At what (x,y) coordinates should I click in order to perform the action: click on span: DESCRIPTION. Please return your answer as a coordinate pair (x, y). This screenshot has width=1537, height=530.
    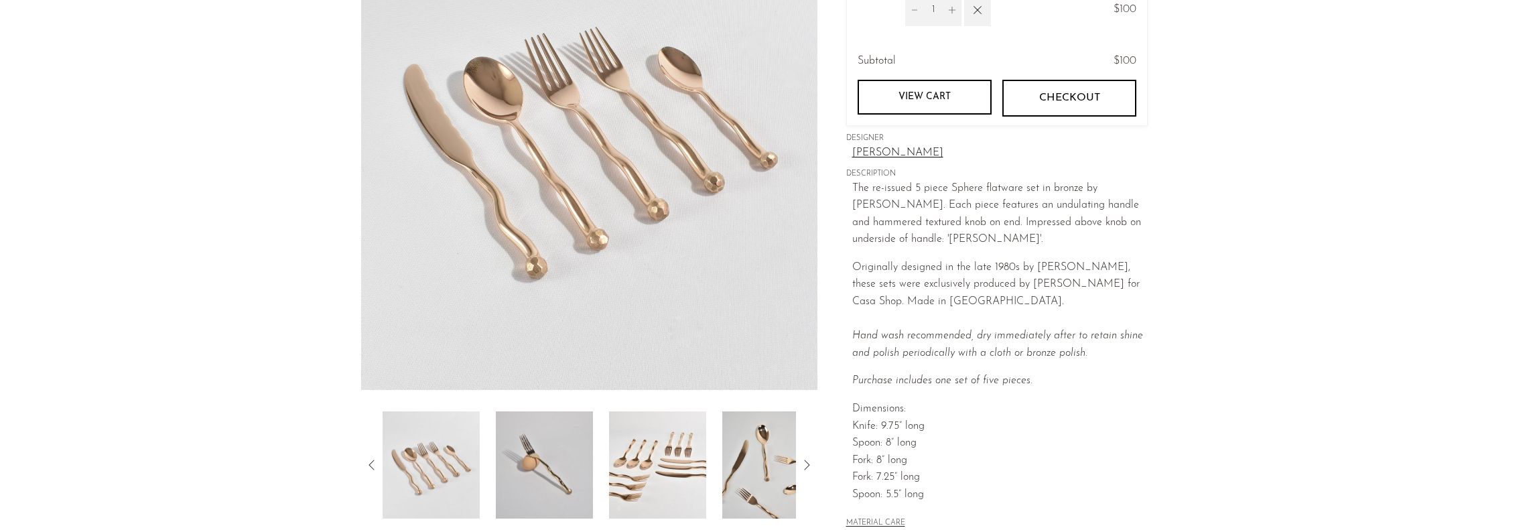
    Looking at the image, I should click on (997, 174).